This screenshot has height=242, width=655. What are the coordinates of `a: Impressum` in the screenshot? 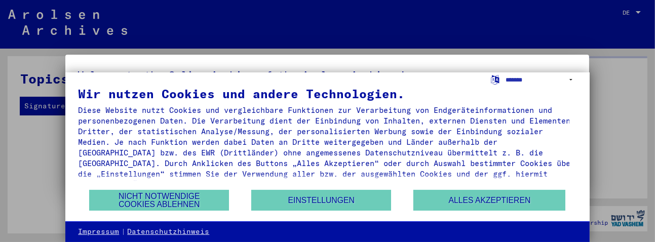 It's located at (98, 232).